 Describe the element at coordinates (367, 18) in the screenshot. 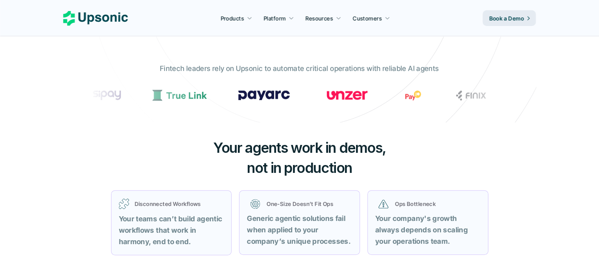

I see `p: Customers` at that location.